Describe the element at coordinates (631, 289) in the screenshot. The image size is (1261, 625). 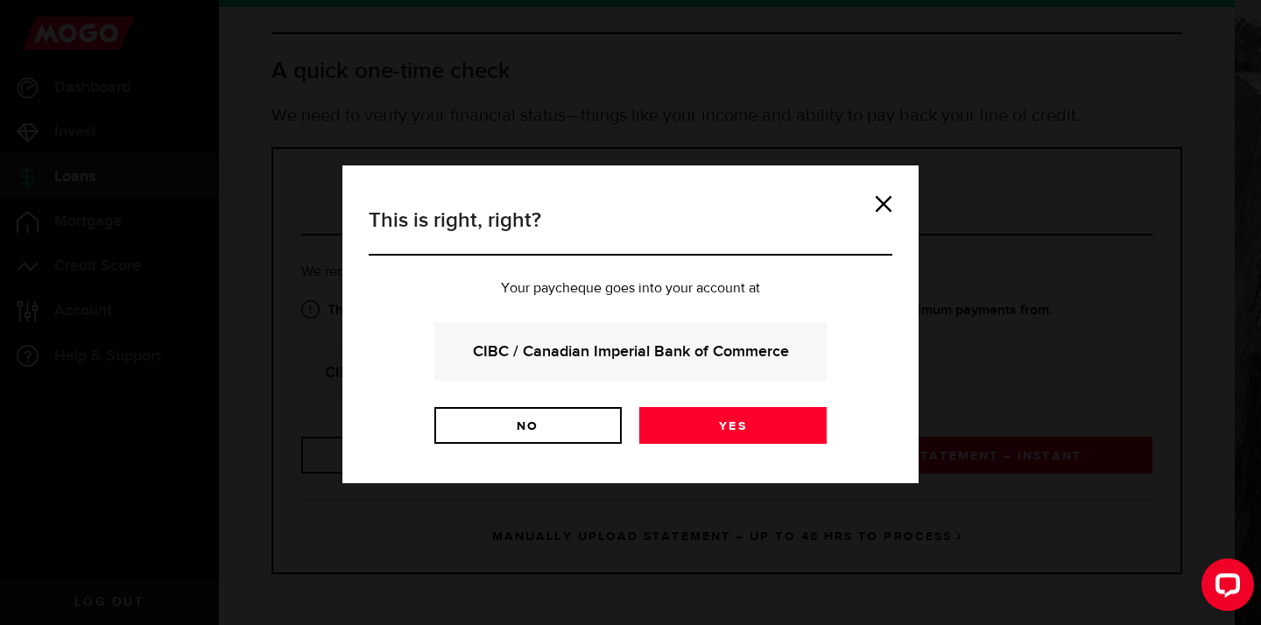
I see `p: Your paycheque goes into your account at` at that location.